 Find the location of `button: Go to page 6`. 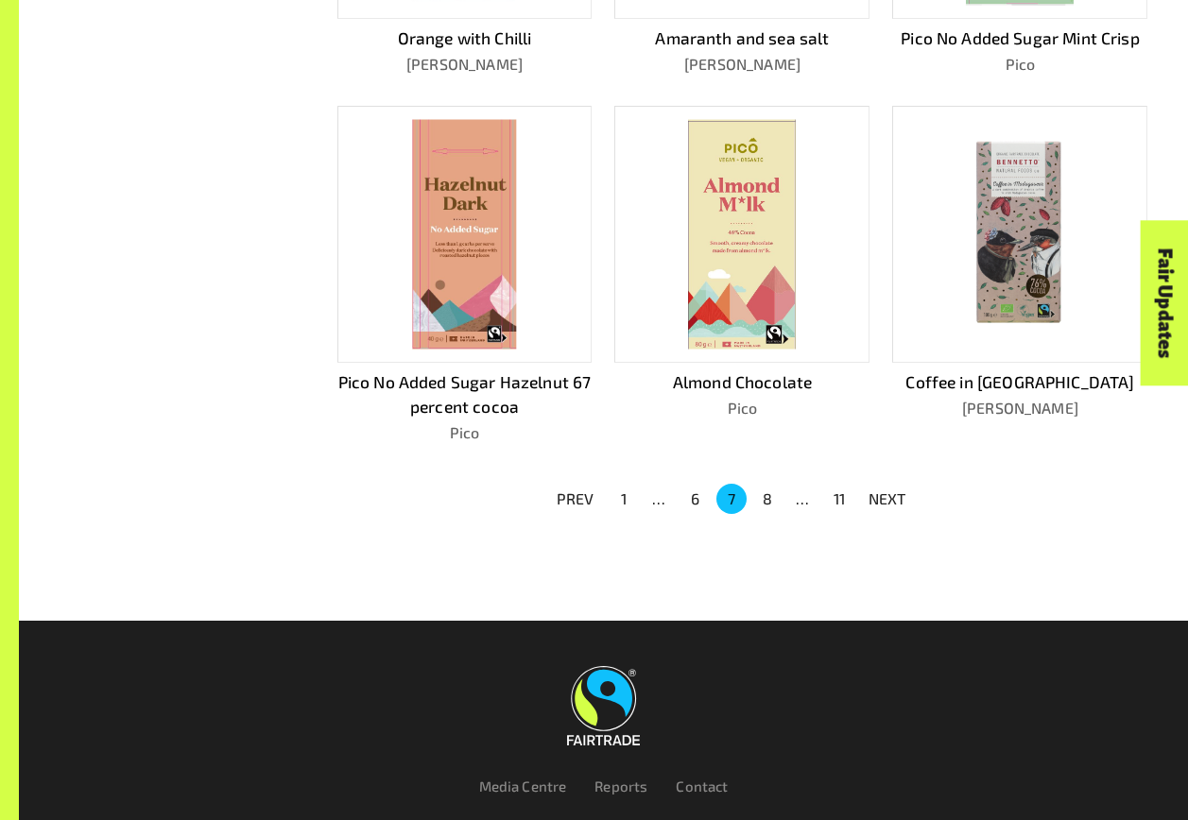

button: Go to page 6 is located at coordinates (696, 499).